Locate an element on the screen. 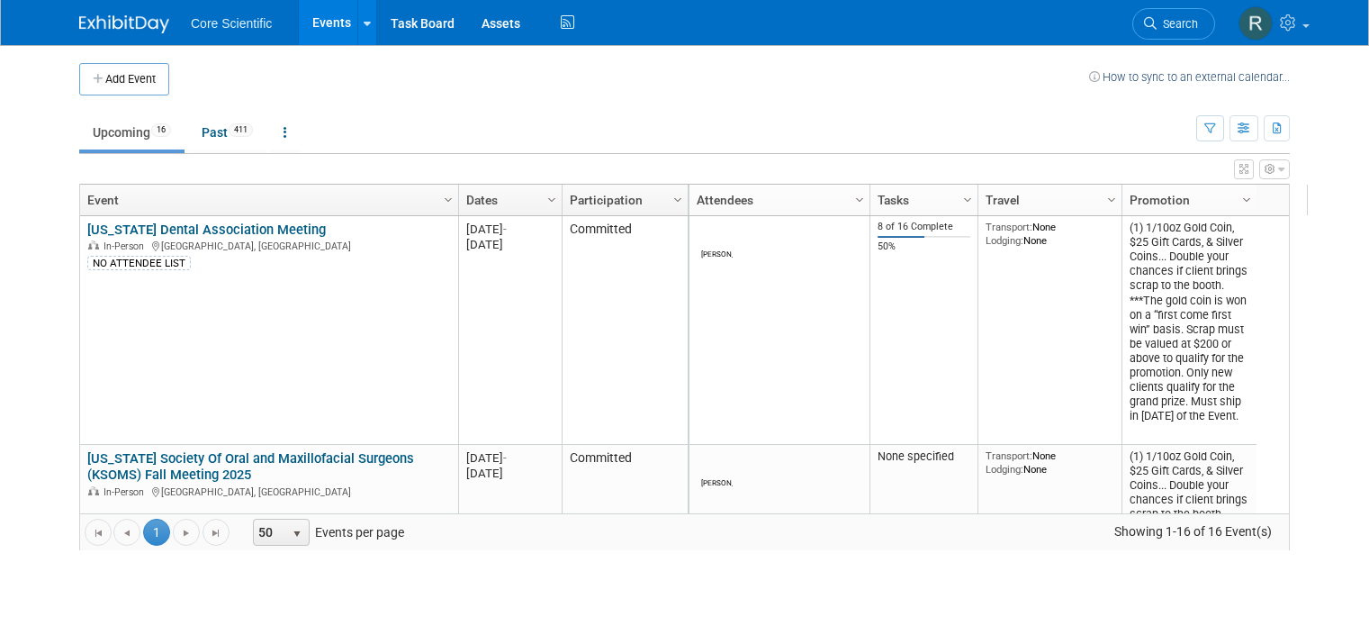 The width and height of the screenshot is (1369, 626). span: Go to the previous page is located at coordinates (127, 533).